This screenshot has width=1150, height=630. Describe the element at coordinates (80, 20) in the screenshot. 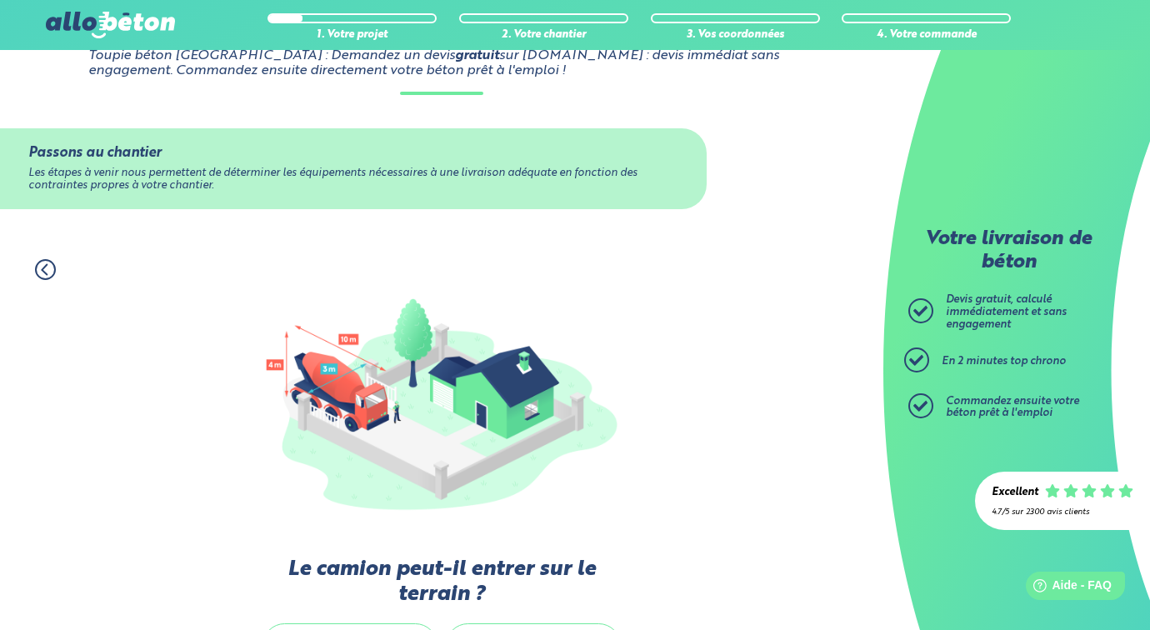

I see `span: Aide - FAQ` at that location.